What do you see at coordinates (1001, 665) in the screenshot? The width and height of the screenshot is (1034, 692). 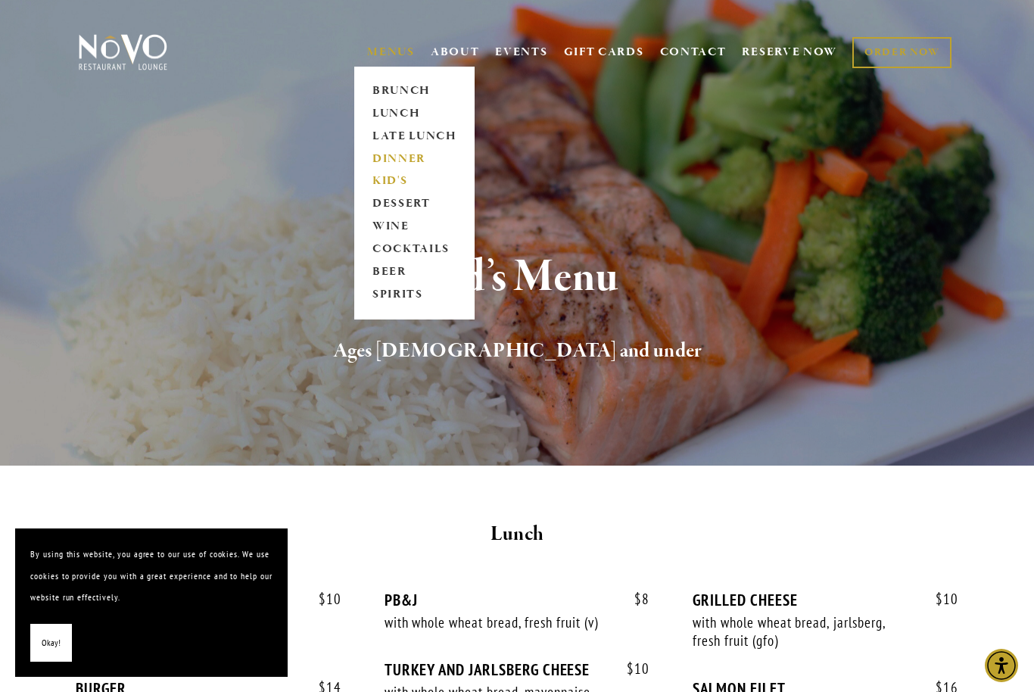 I see `div: Accessibility Menu` at bounding box center [1001, 665].